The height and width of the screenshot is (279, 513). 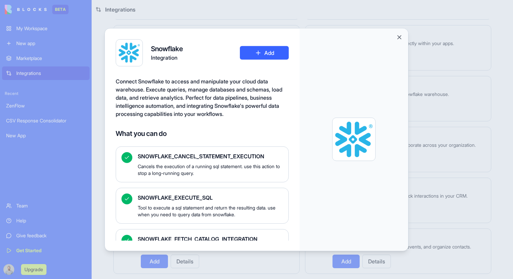 I want to click on span: SNOWFLAKE_CANCEL_STATEMENT_EXECUTION, so click(x=210, y=156).